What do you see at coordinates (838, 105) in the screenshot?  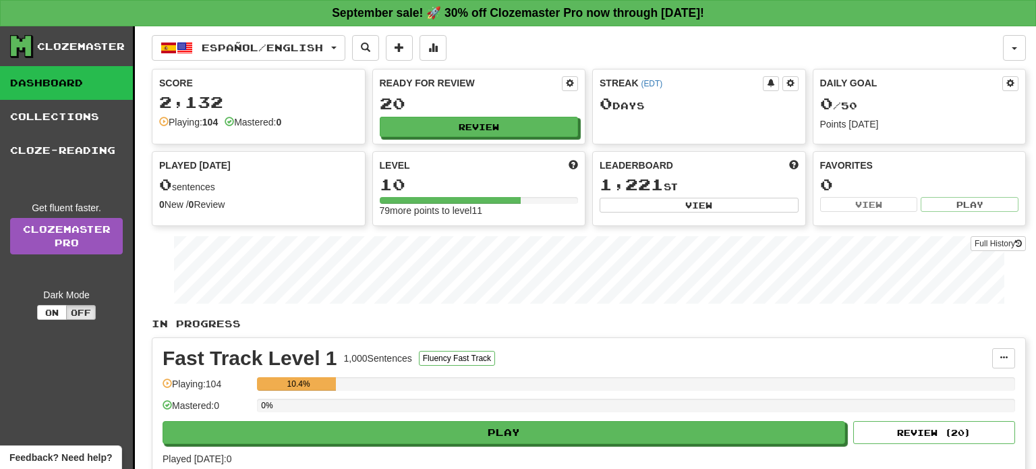 I see `span: / 50` at bounding box center [838, 105].